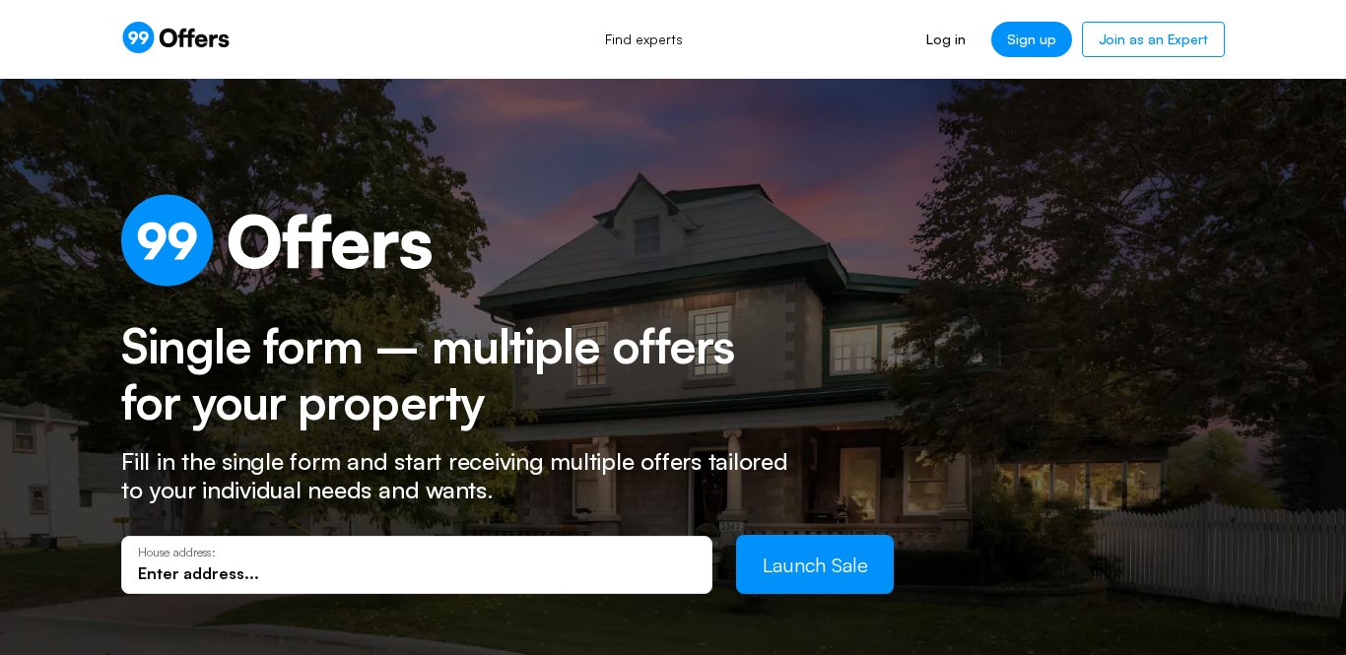 The image size is (1346, 655). What do you see at coordinates (448, 374) in the screenshot?
I see `h2: Single form – multiple offers for your property` at bounding box center [448, 374].